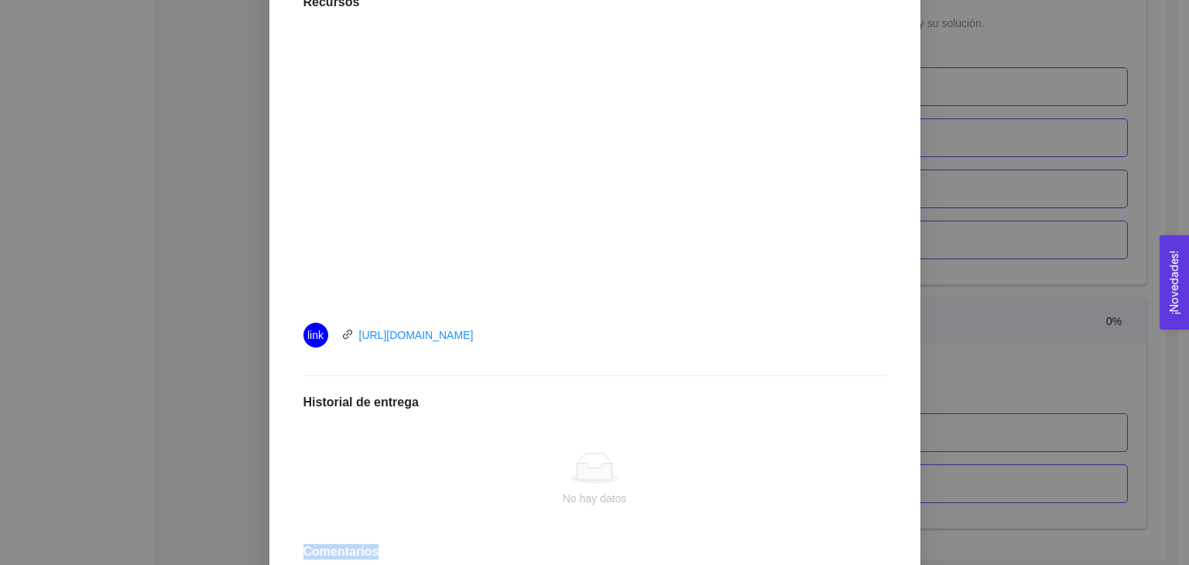 This screenshot has height=565, width=1189. I want to click on div: No hay datos, so click(594, 498).